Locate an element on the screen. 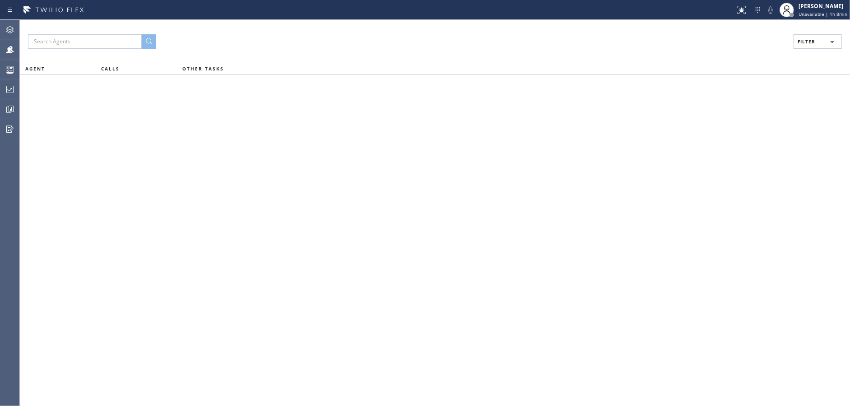 This screenshot has width=850, height=406. span: Filter is located at coordinates (806, 42).